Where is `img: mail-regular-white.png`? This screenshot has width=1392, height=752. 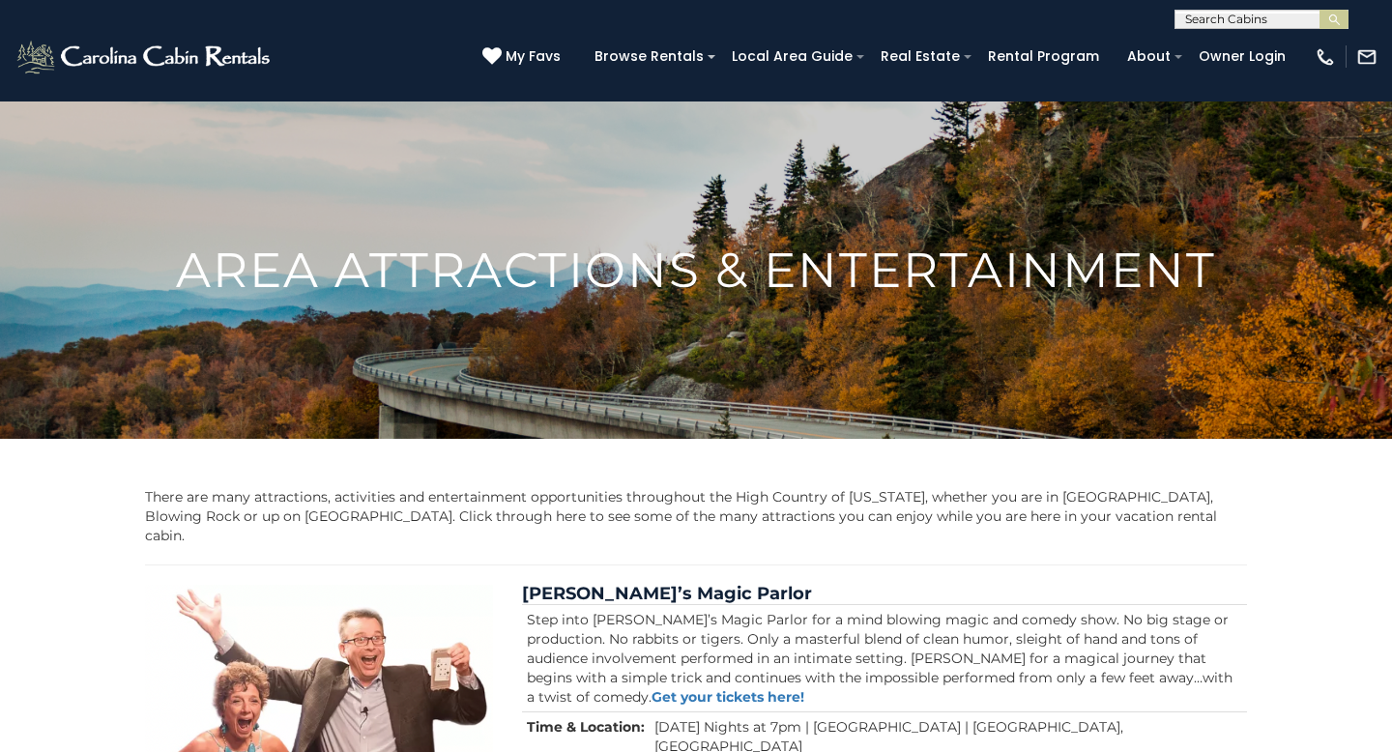 img: mail-regular-white.png is located at coordinates (1367, 57).